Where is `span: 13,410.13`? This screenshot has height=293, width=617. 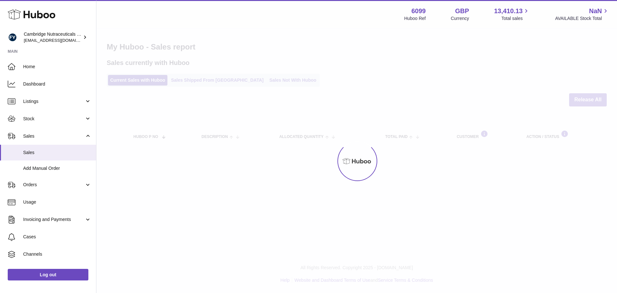
span: 13,410.13 is located at coordinates (508, 11).